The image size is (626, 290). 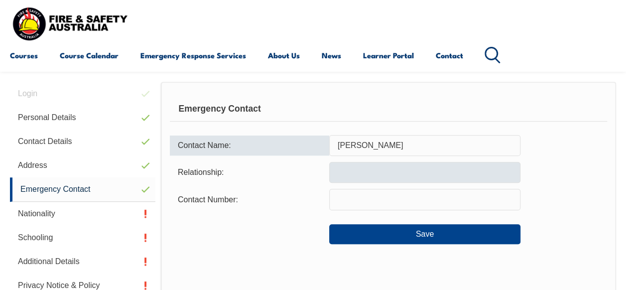 I want to click on a: Address, so click(x=83, y=165).